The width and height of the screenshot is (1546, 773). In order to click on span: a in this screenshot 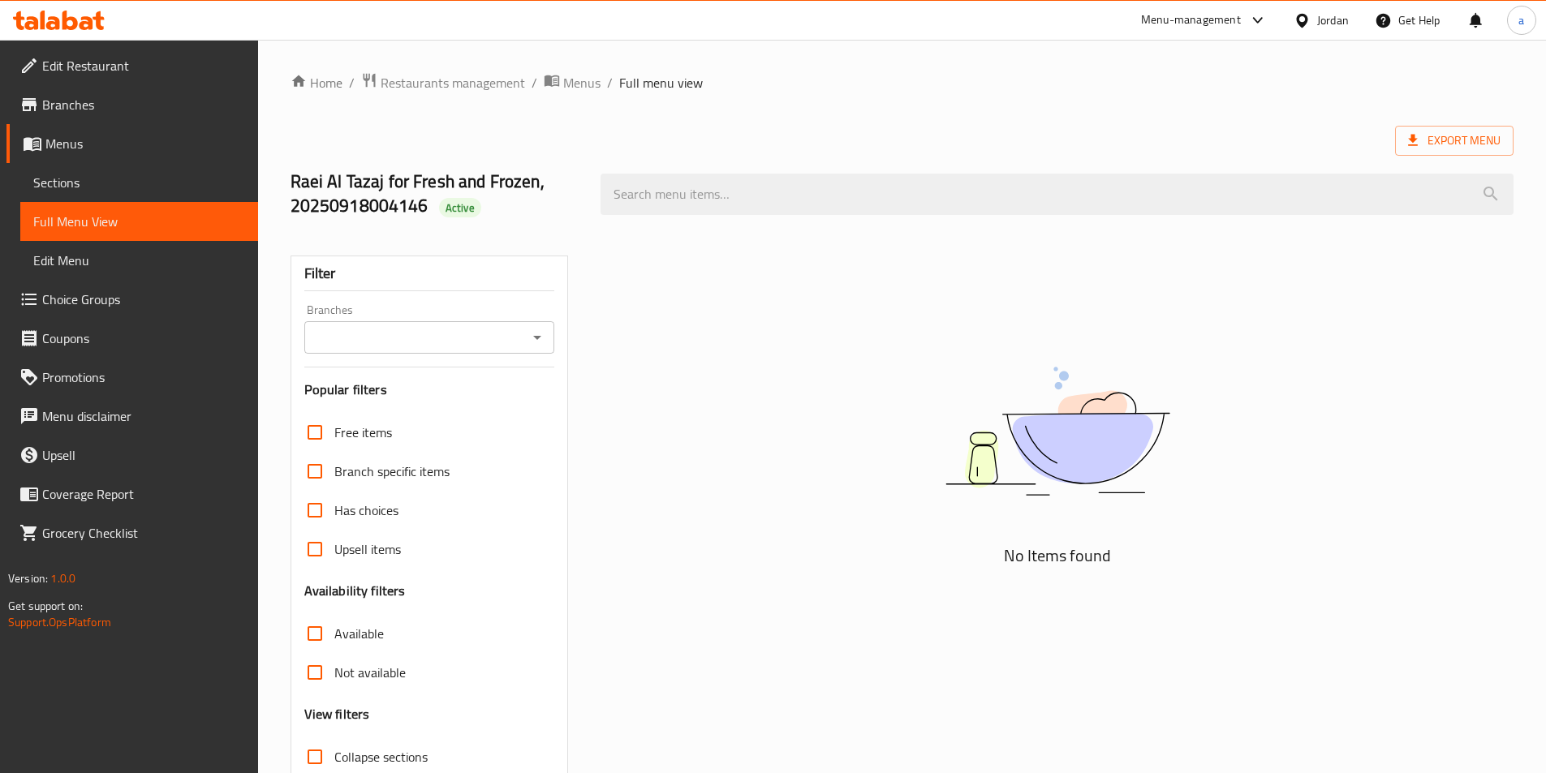, I will do `click(1521, 20)`.